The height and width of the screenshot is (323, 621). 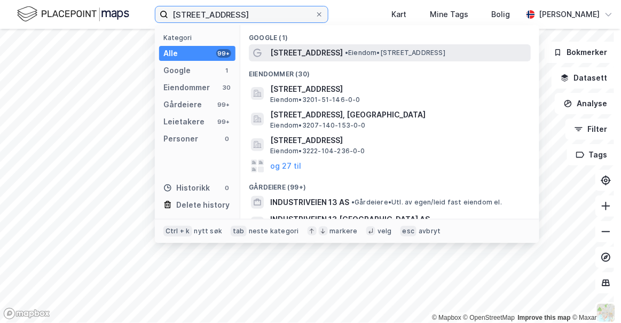 What do you see at coordinates (318, 126) in the screenshot?
I see `span: Eiendom • 3207-140-153-0-0` at bounding box center [318, 126].